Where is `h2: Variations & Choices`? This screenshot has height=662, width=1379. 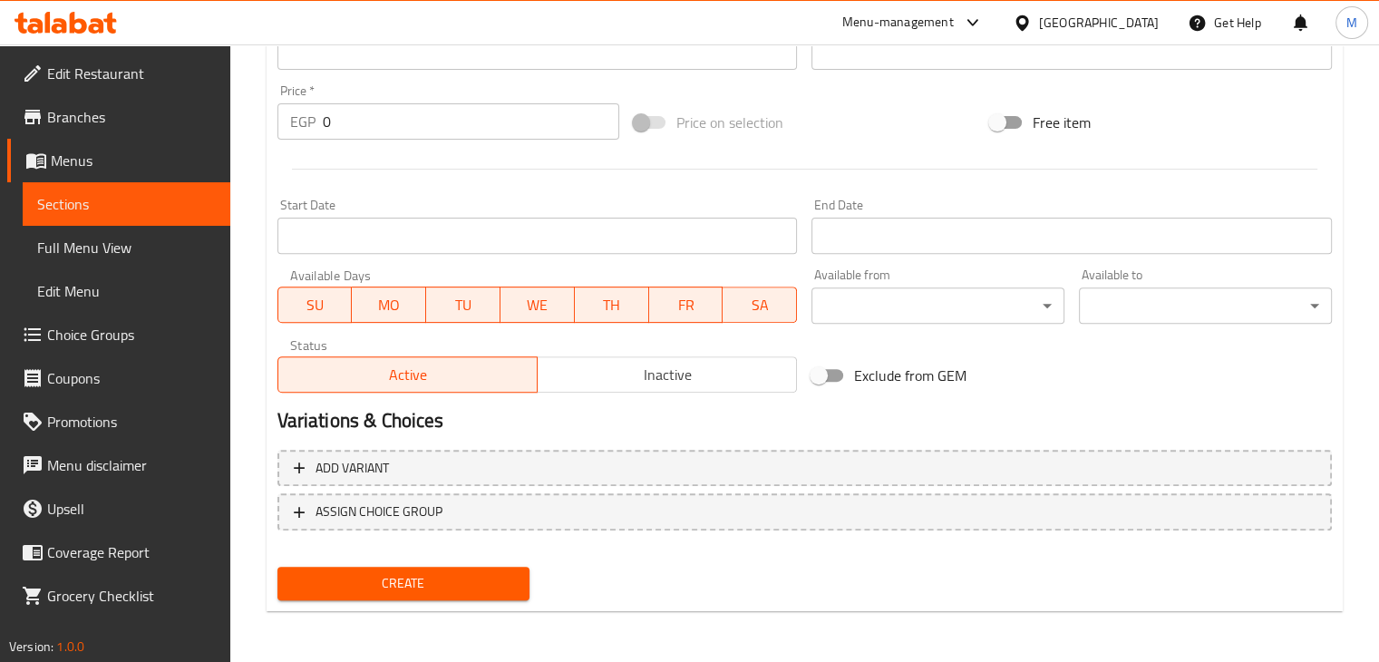
h2: Variations & Choices is located at coordinates (804, 421).